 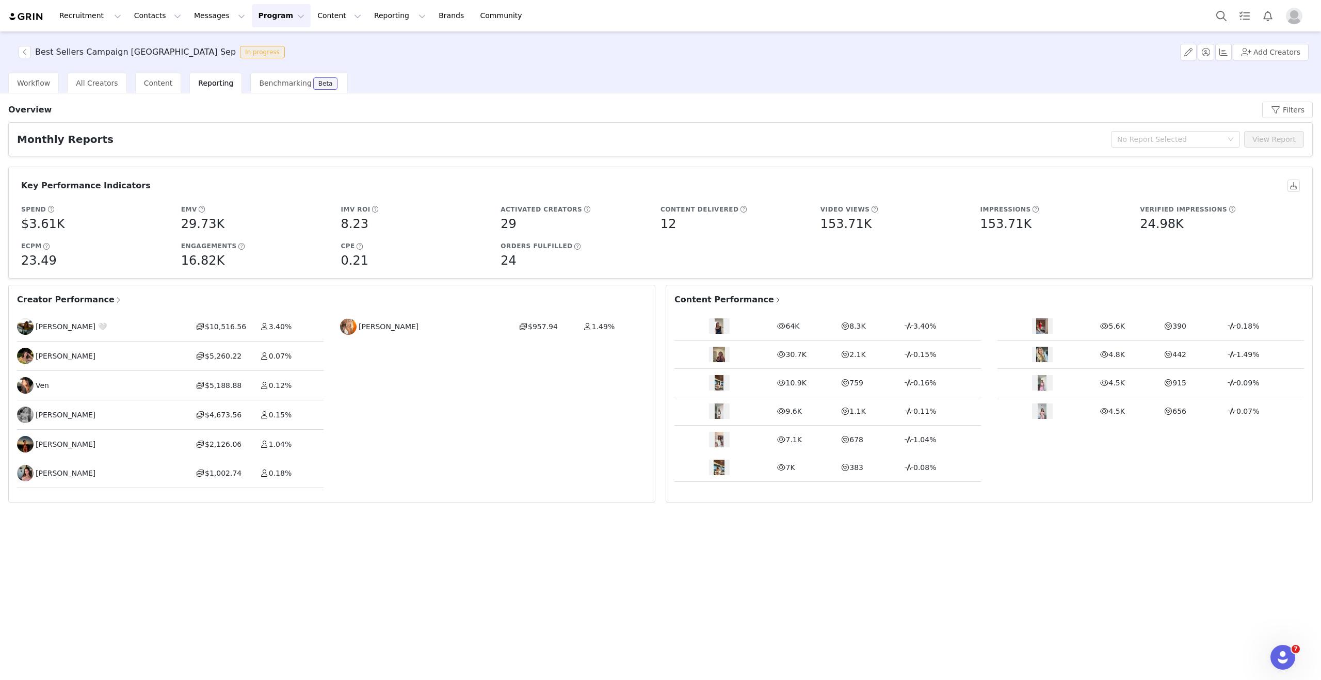 I want to click on span: 7K, so click(x=790, y=467).